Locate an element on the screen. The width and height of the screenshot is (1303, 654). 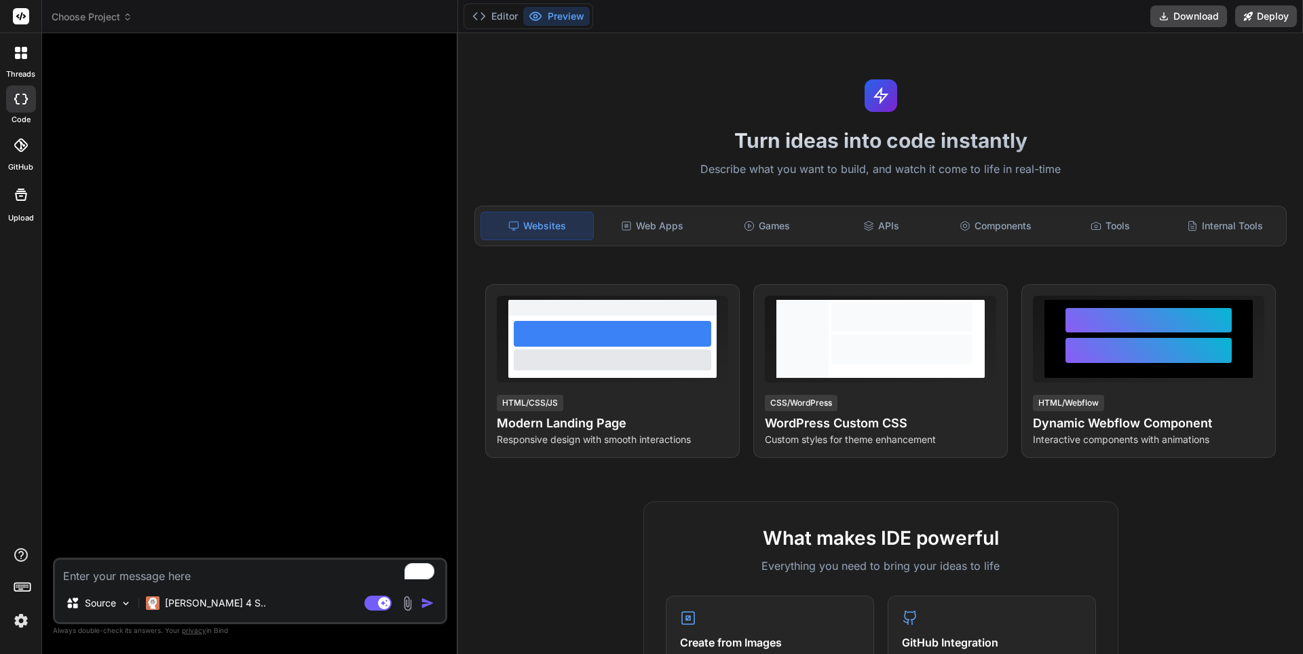
label: Upload is located at coordinates (21, 218).